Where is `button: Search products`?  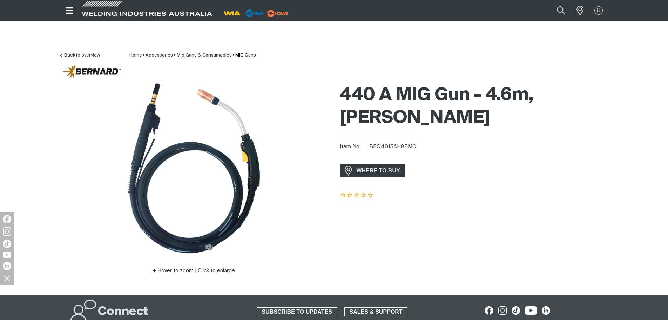
button: Search products is located at coordinates (561, 11).